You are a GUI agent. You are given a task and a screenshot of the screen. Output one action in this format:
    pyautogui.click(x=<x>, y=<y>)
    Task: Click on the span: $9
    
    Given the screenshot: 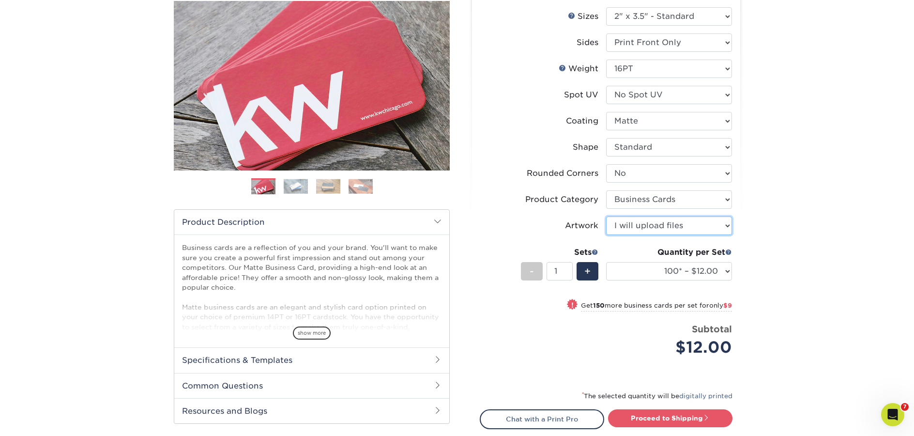 What is the action you would take?
    pyautogui.click(x=728, y=305)
    